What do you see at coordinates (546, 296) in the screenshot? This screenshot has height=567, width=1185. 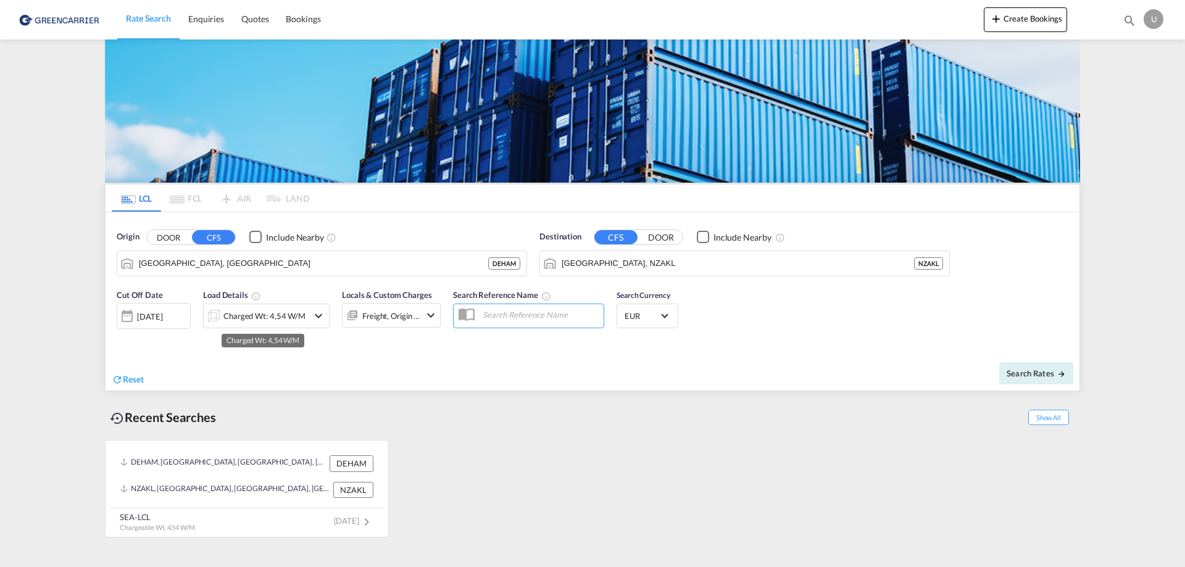 I see `md-icon: Your search will be saved by the below given name` at bounding box center [546, 296].